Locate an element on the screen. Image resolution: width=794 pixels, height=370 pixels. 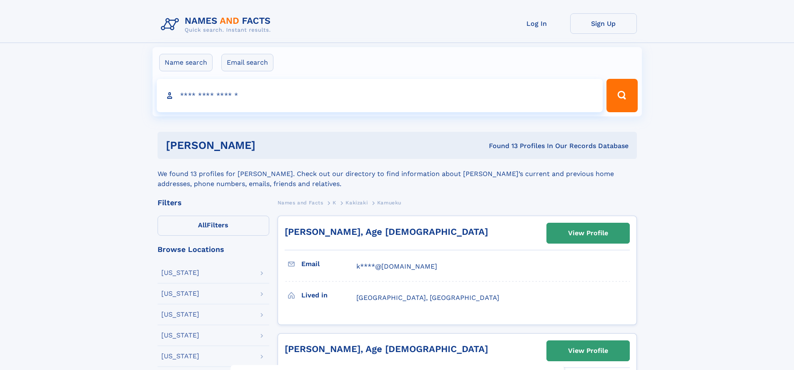
a: Sign Up is located at coordinates (604, 23).